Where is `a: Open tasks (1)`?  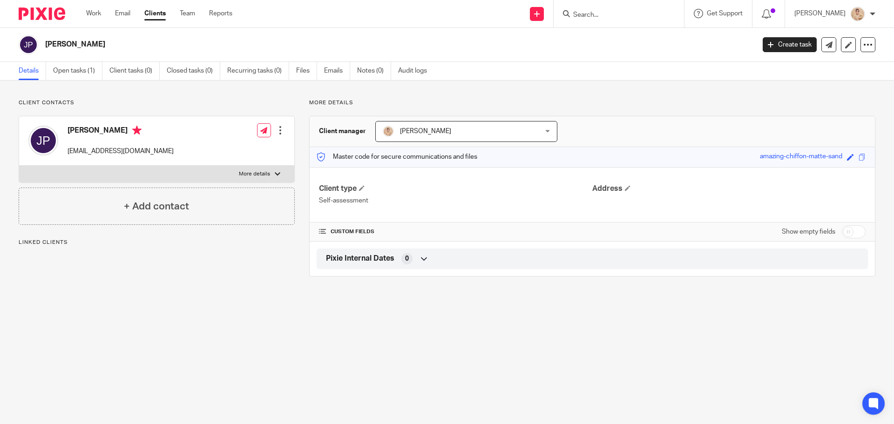
a: Open tasks (1) is located at coordinates (78, 71).